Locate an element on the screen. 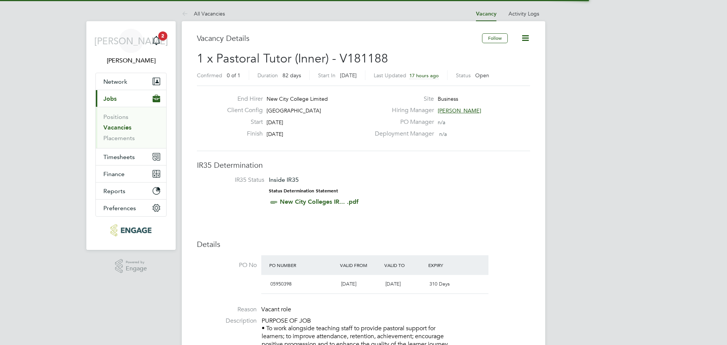 The width and height of the screenshot is (727, 345). div: PO Number is located at coordinates (303, 265).